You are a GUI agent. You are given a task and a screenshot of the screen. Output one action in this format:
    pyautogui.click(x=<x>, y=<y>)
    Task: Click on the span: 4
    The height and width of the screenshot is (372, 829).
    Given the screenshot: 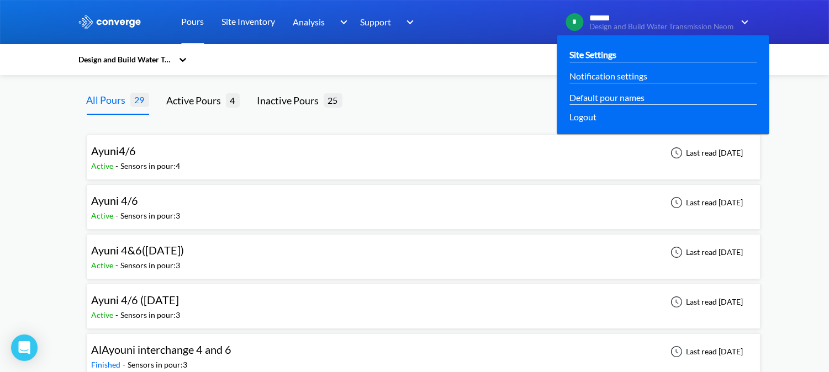 What is the action you would take?
    pyautogui.click(x=232, y=100)
    